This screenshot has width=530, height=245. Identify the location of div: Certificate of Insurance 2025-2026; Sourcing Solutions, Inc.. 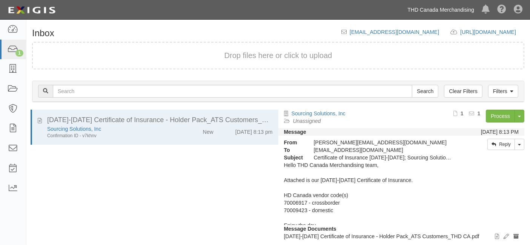
(383, 158).